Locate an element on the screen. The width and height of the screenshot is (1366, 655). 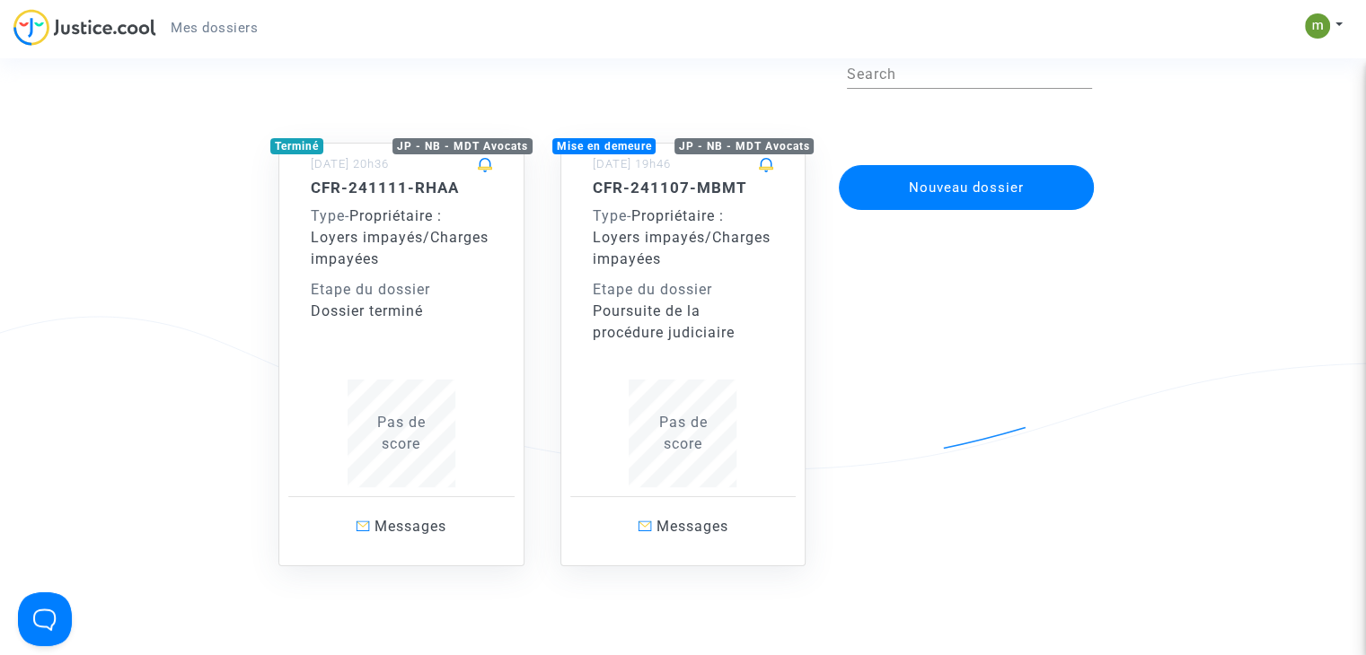
img: jc-logo.svg is located at coordinates (84, 27).